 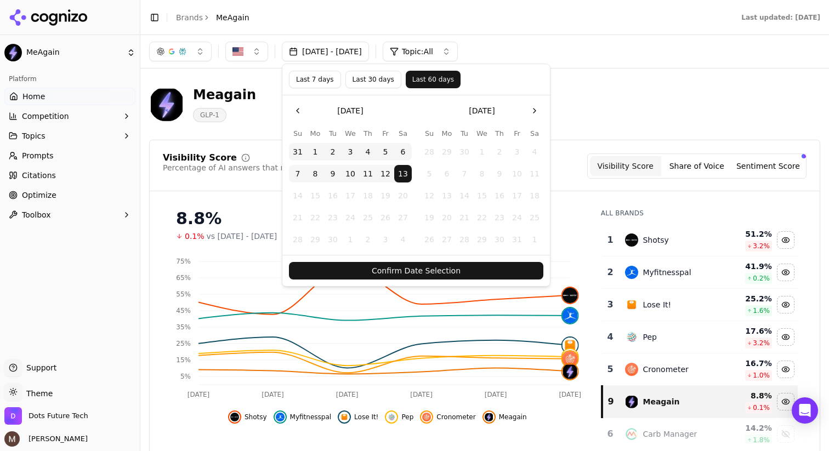 I want to click on th: Friday, so click(x=517, y=133).